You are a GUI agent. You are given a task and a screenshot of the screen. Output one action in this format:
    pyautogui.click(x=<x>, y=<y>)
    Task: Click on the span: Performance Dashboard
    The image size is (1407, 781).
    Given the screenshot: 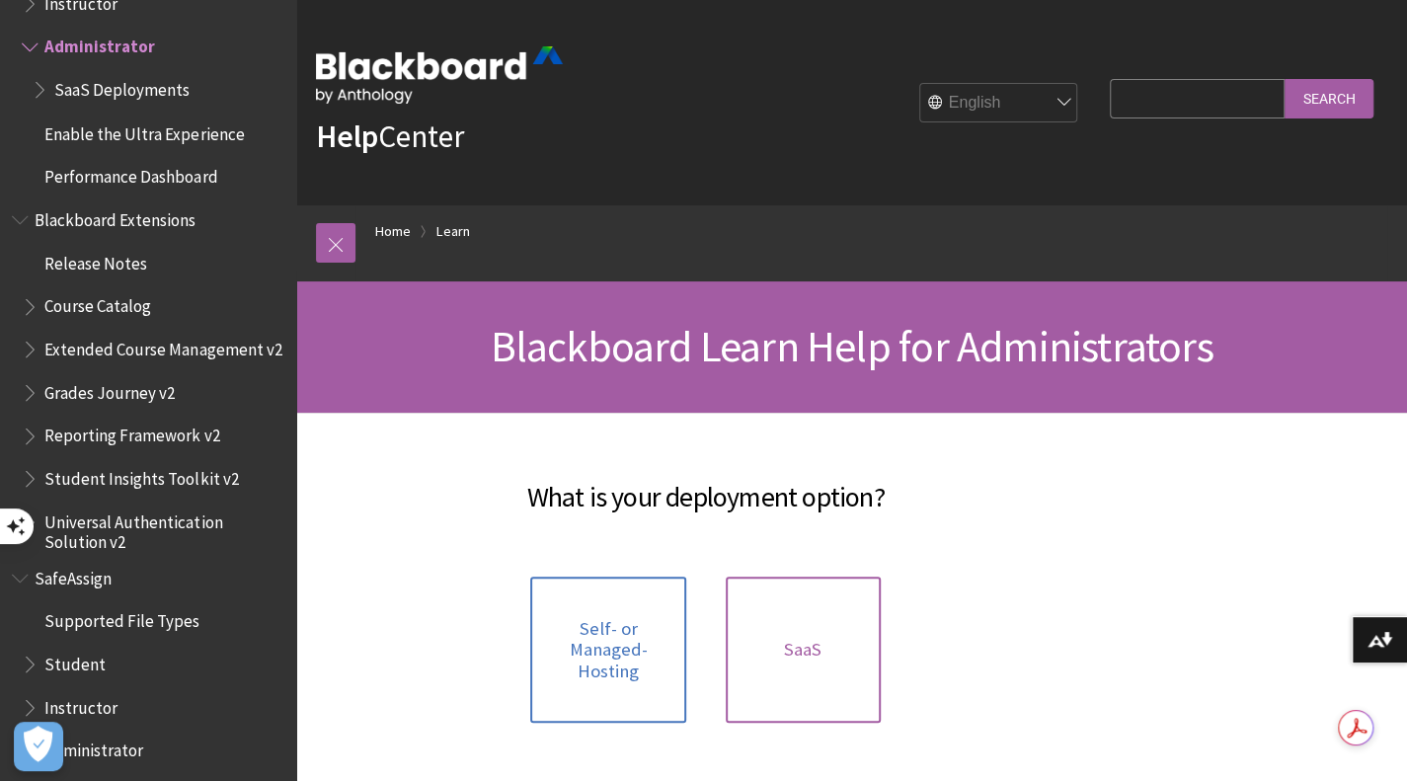 What is the action you would take?
    pyautogui.click(x=130, y=173)
    